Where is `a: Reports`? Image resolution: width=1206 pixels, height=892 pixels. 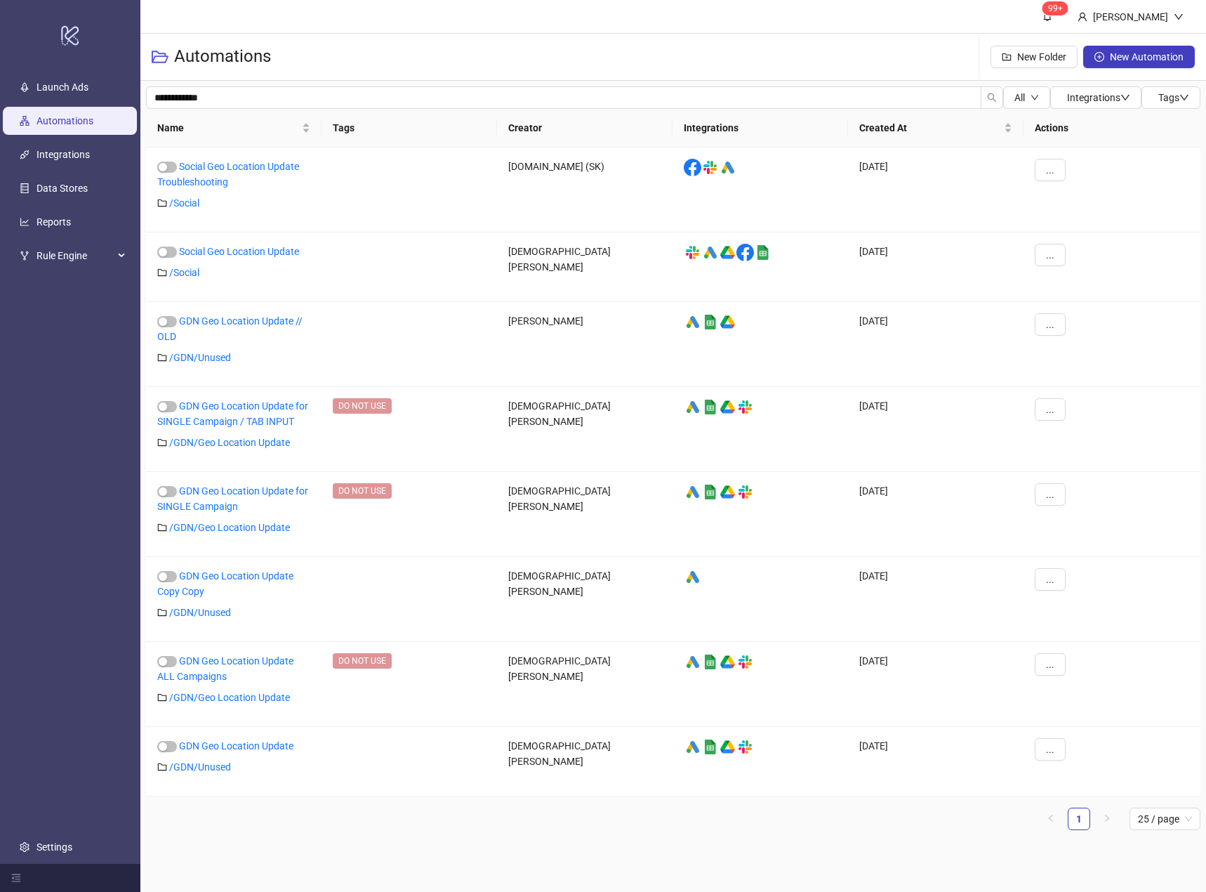
a: Reports is located at coordinates (53, 222).